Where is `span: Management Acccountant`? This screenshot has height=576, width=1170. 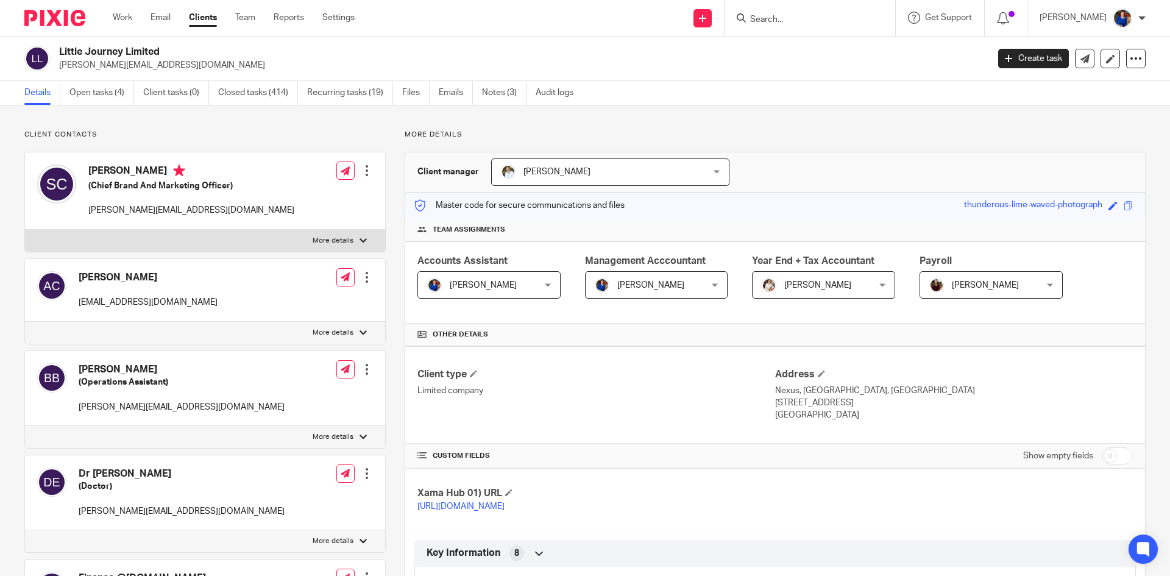 span: Management Acccountant is located at coordinates (645, 261).